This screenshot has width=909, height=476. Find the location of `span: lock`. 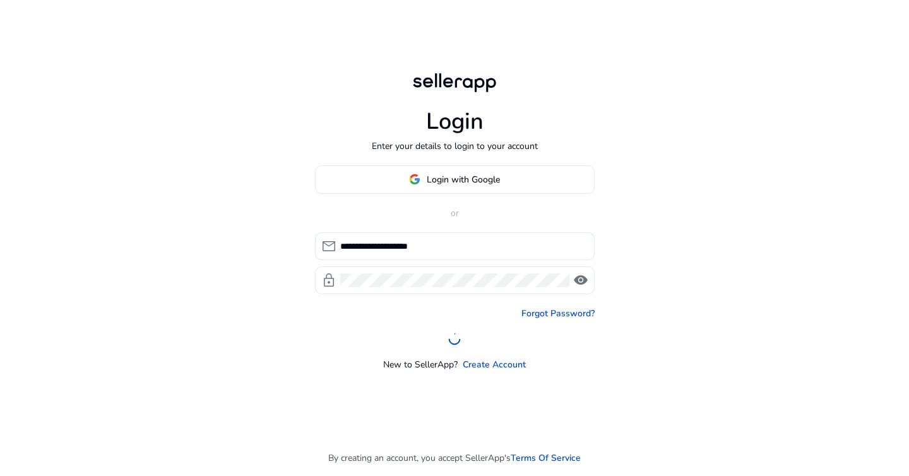

span: lock is located at coordinates (329, 280).